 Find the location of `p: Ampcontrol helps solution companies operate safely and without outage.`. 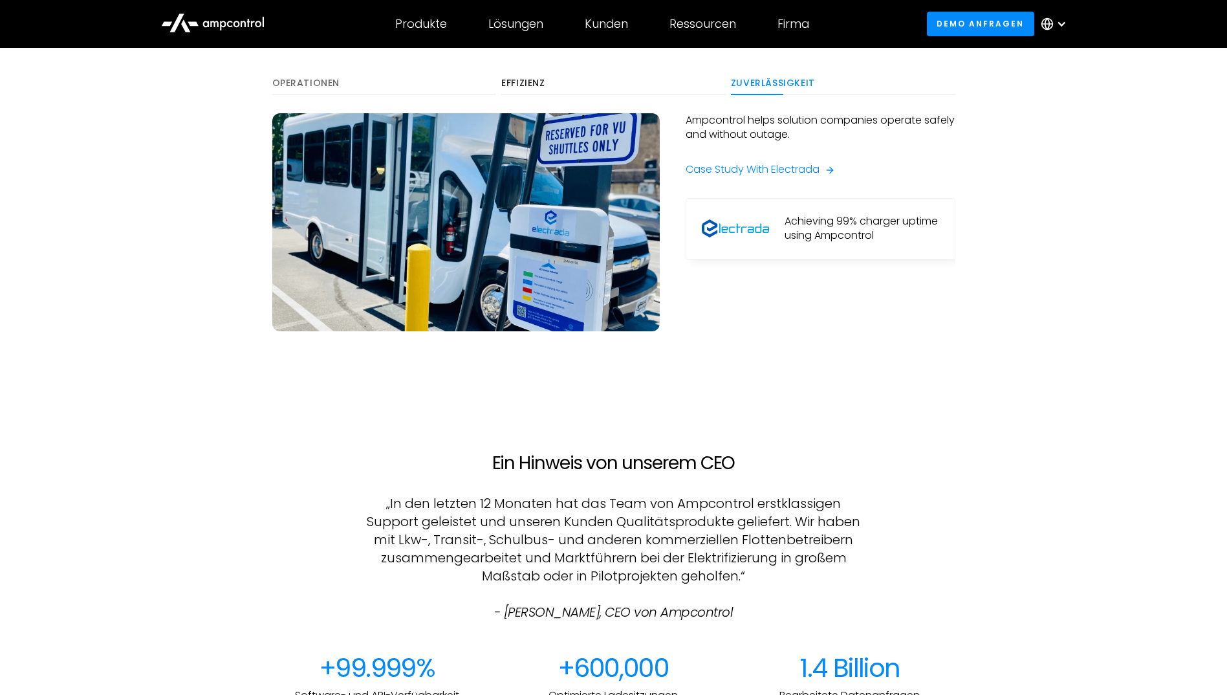

p: Ampcontrol helps solution companies operate safely and without outage. is located at coordinates (820, 127).